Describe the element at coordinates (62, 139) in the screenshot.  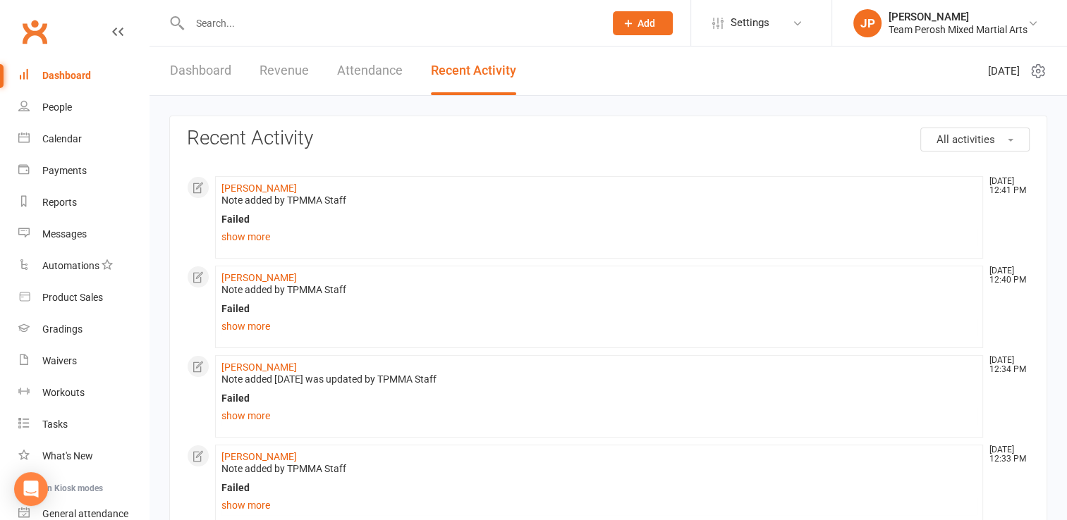
I see `div: Calendar` at that location.